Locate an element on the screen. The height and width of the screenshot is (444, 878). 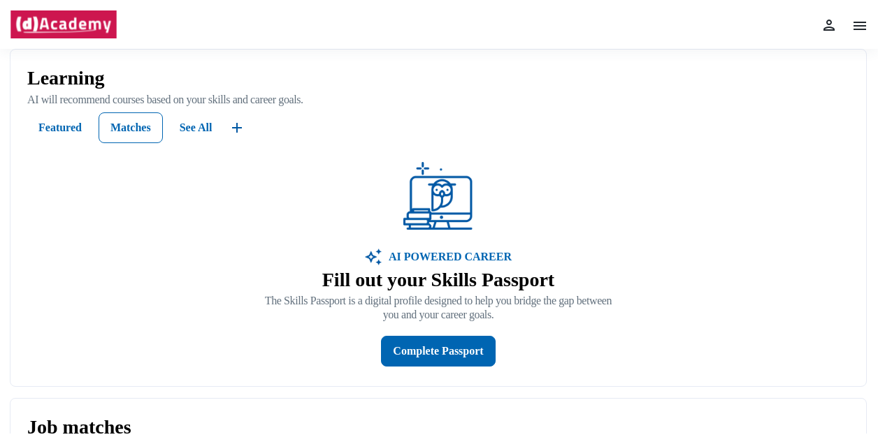
button: Featured is located at coordinates (60, 128).